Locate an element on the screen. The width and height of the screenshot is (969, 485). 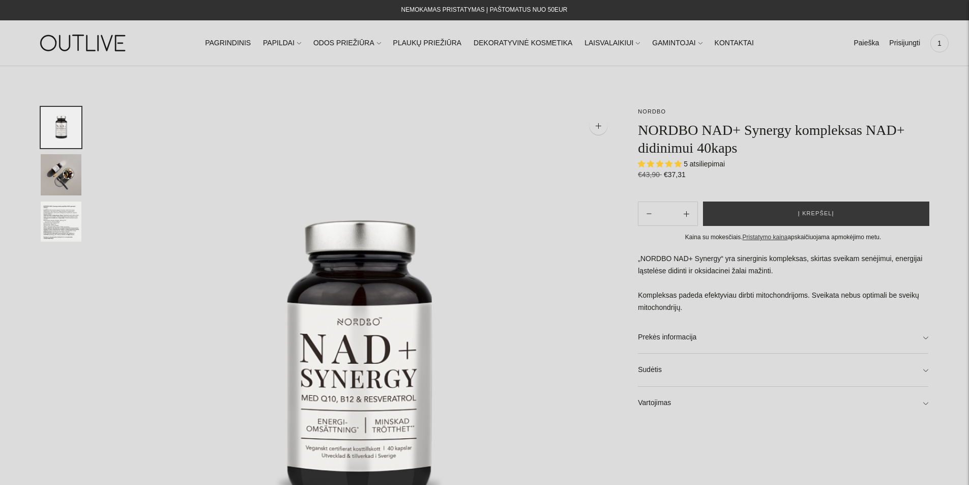
button: Add product quantity is located at coordinates (649, 214).